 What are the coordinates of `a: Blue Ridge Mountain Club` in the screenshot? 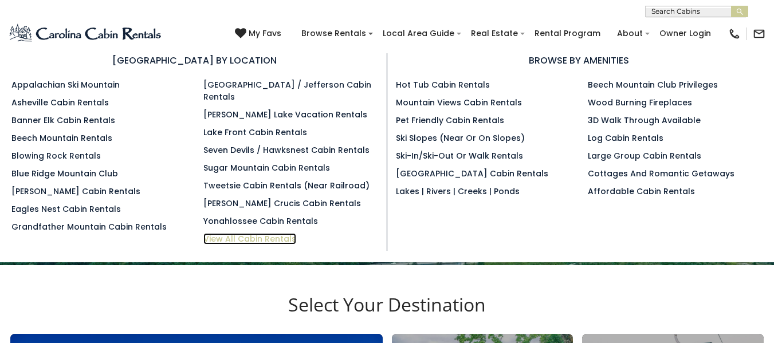 It's located at (65, 174).